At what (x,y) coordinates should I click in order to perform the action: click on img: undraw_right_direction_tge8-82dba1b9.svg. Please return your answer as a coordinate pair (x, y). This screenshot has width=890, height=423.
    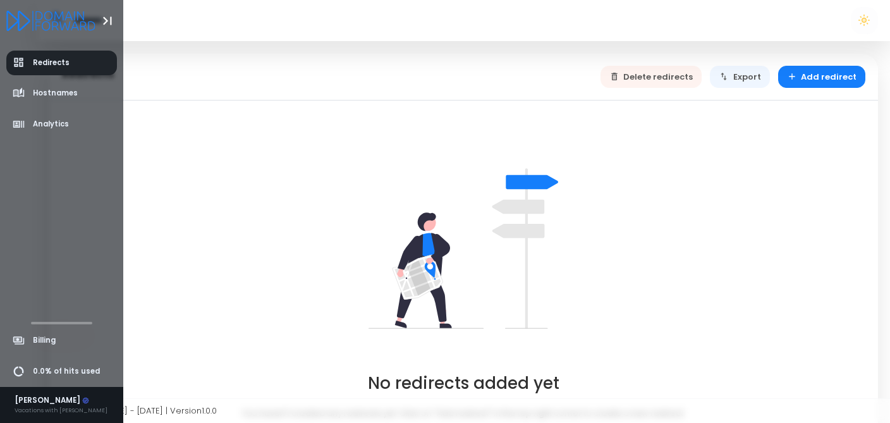
    Looking at the image, I should click on (464, 249).